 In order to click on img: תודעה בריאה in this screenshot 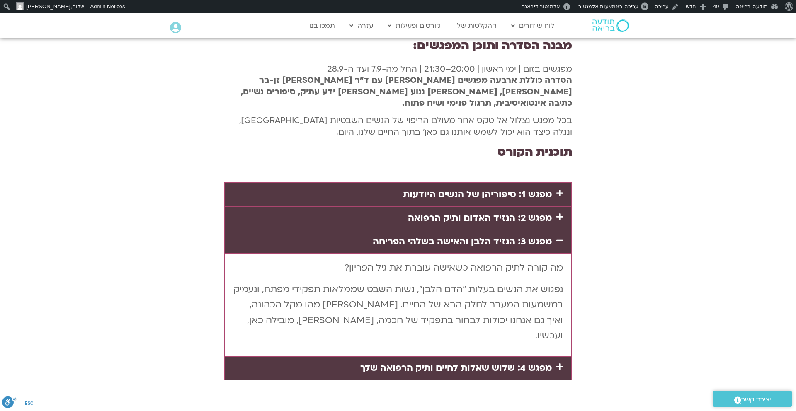, I will do `click(611, 26)`.